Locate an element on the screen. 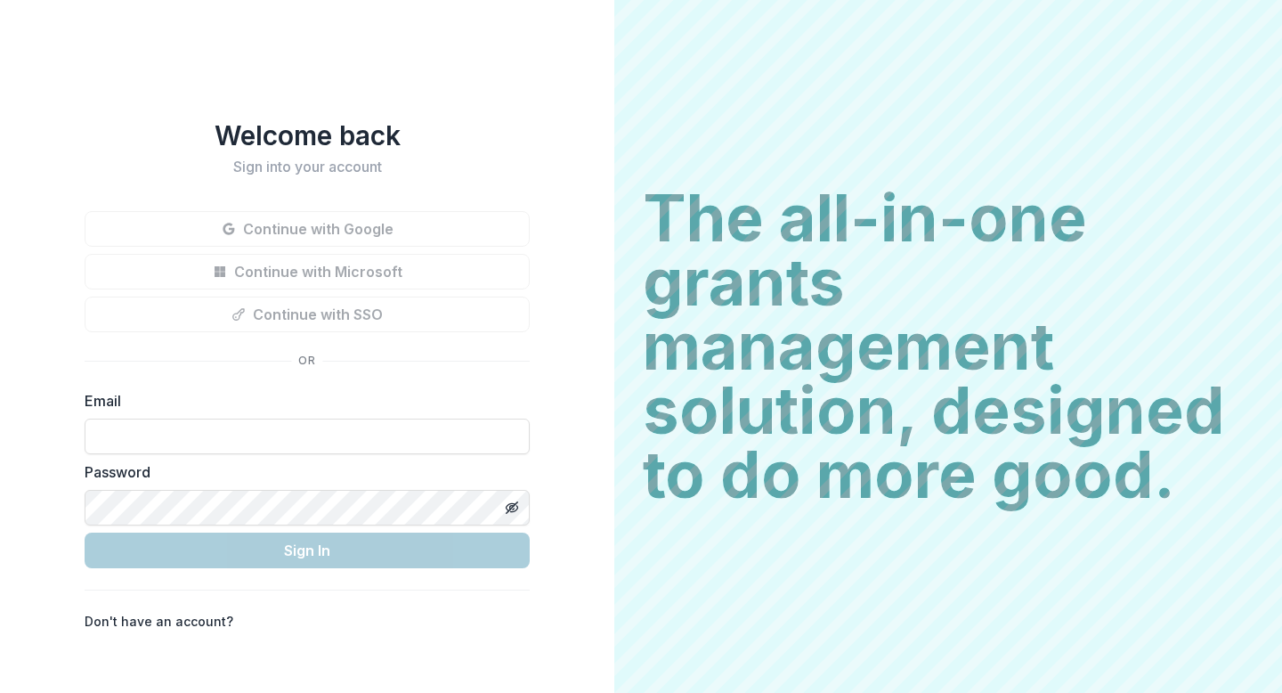 This screenshot has width=1282, height=693. label: Email is located at coordinates (302, 401).